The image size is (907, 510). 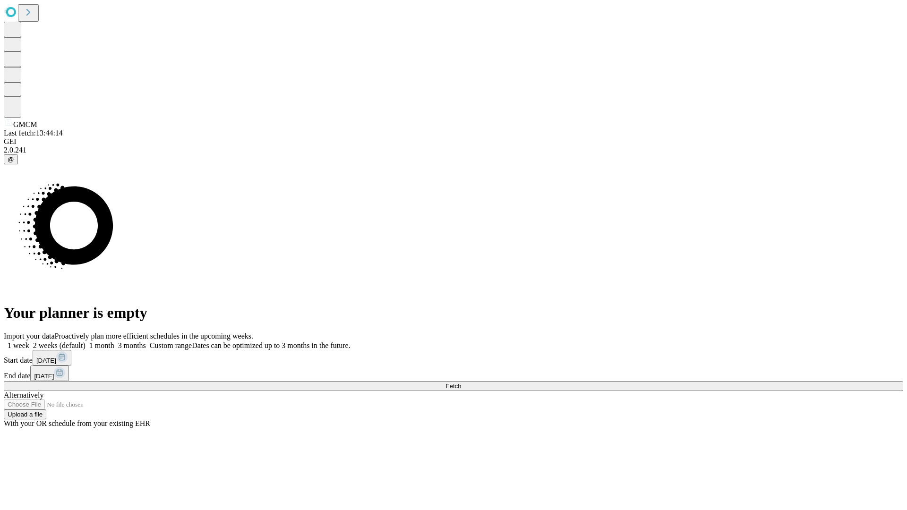 I want to click on span: GMCM, so click(x=25, y=124).